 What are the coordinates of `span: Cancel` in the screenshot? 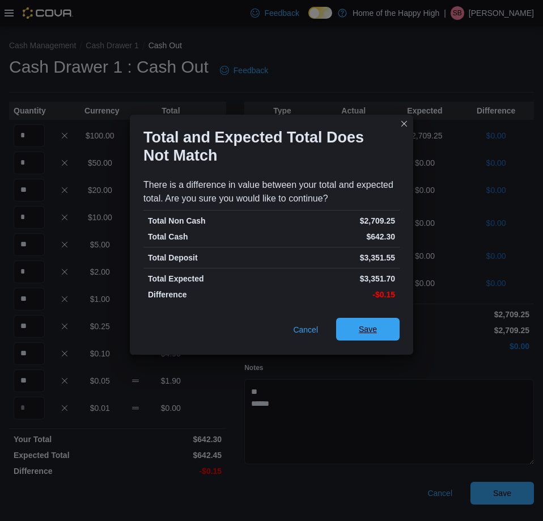 It's located at (306, 329).